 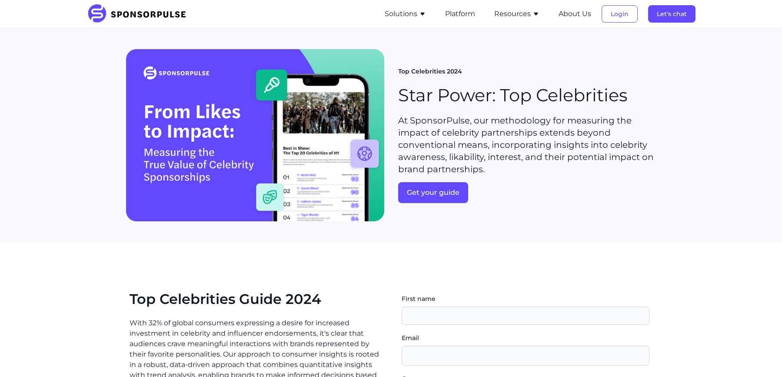 I want to click on button: Login, so click(x=619, y=14).